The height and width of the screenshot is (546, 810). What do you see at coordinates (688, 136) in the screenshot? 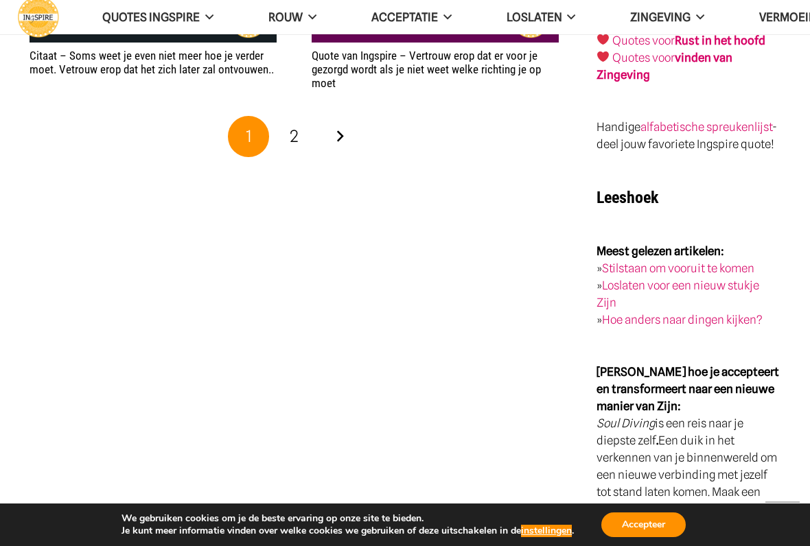
I see `p: Handige - deel jouw favoriete Ingspire quote!` at bounding box center [688, 136].